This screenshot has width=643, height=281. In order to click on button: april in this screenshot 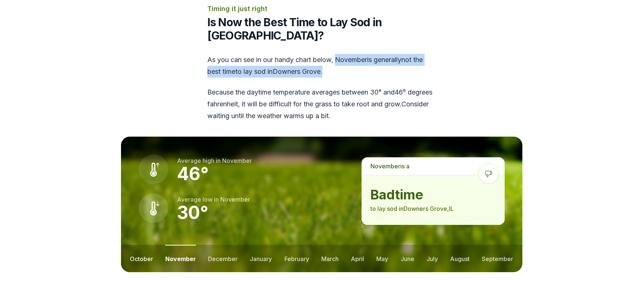, I will do `click(358, 258)`.